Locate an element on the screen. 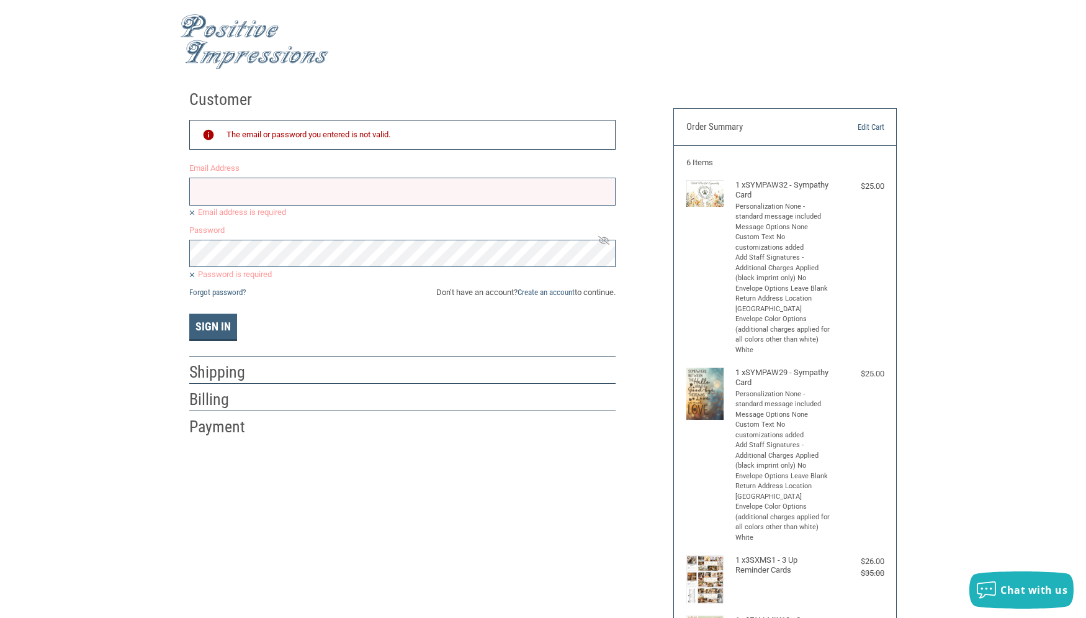  h4: 1 x SYMPAW29 - Sympathy Card is located at coordinates (783, 377).